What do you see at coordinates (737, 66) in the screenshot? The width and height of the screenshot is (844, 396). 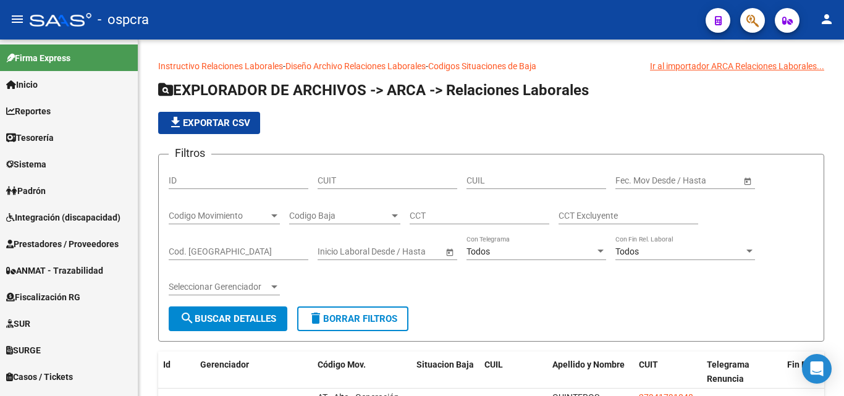 I see `div: Ir al importador ARCA Relaciones Laborales...` at bounding box center [737, 66].